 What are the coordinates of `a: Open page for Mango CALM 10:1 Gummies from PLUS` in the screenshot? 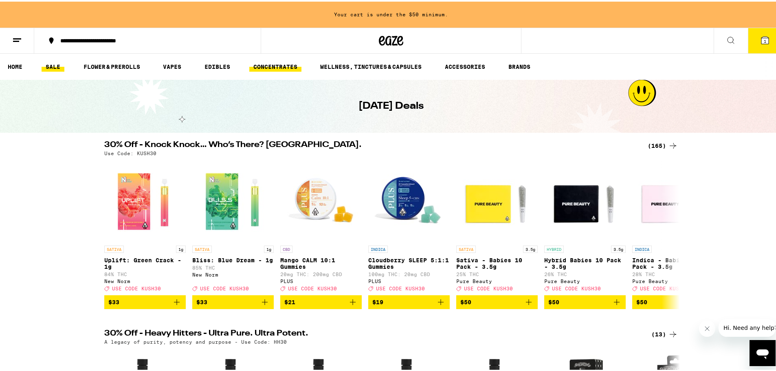 It's located at (321, 226).